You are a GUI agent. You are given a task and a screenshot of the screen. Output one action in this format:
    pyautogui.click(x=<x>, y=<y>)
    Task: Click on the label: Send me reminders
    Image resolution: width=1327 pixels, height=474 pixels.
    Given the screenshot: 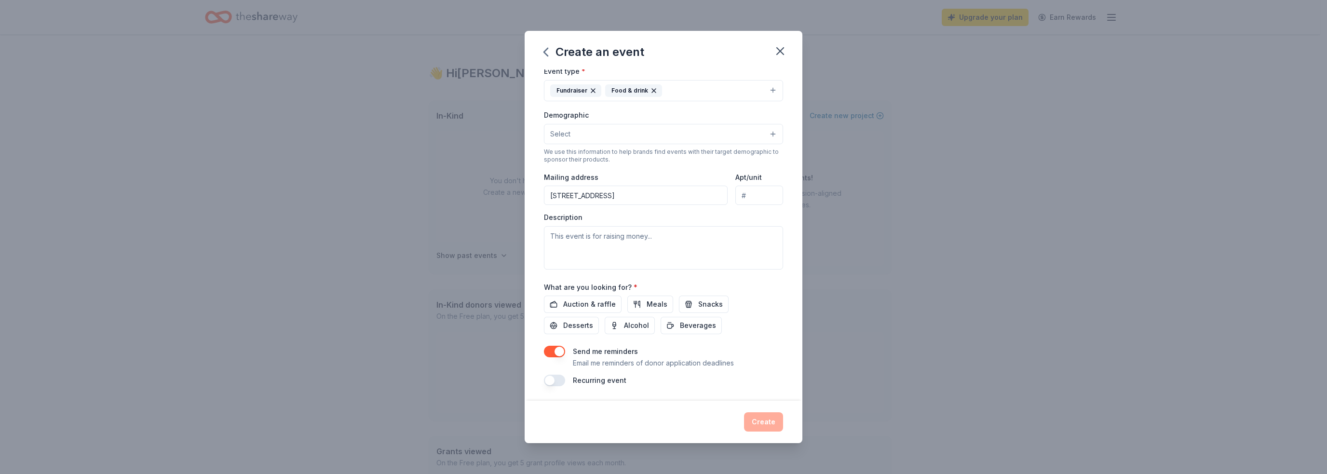 What is the action you would take?
    pyautogui.click(x=605, y=351)
    